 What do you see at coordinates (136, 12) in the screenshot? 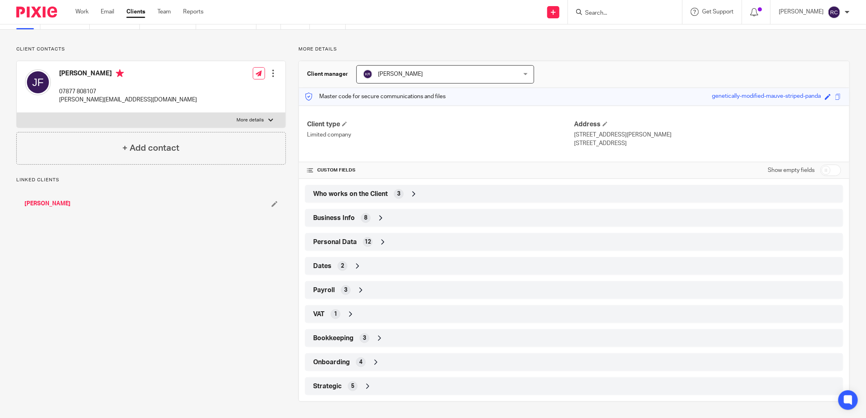
I see `a: Clients` at bounding box center [136, 12].